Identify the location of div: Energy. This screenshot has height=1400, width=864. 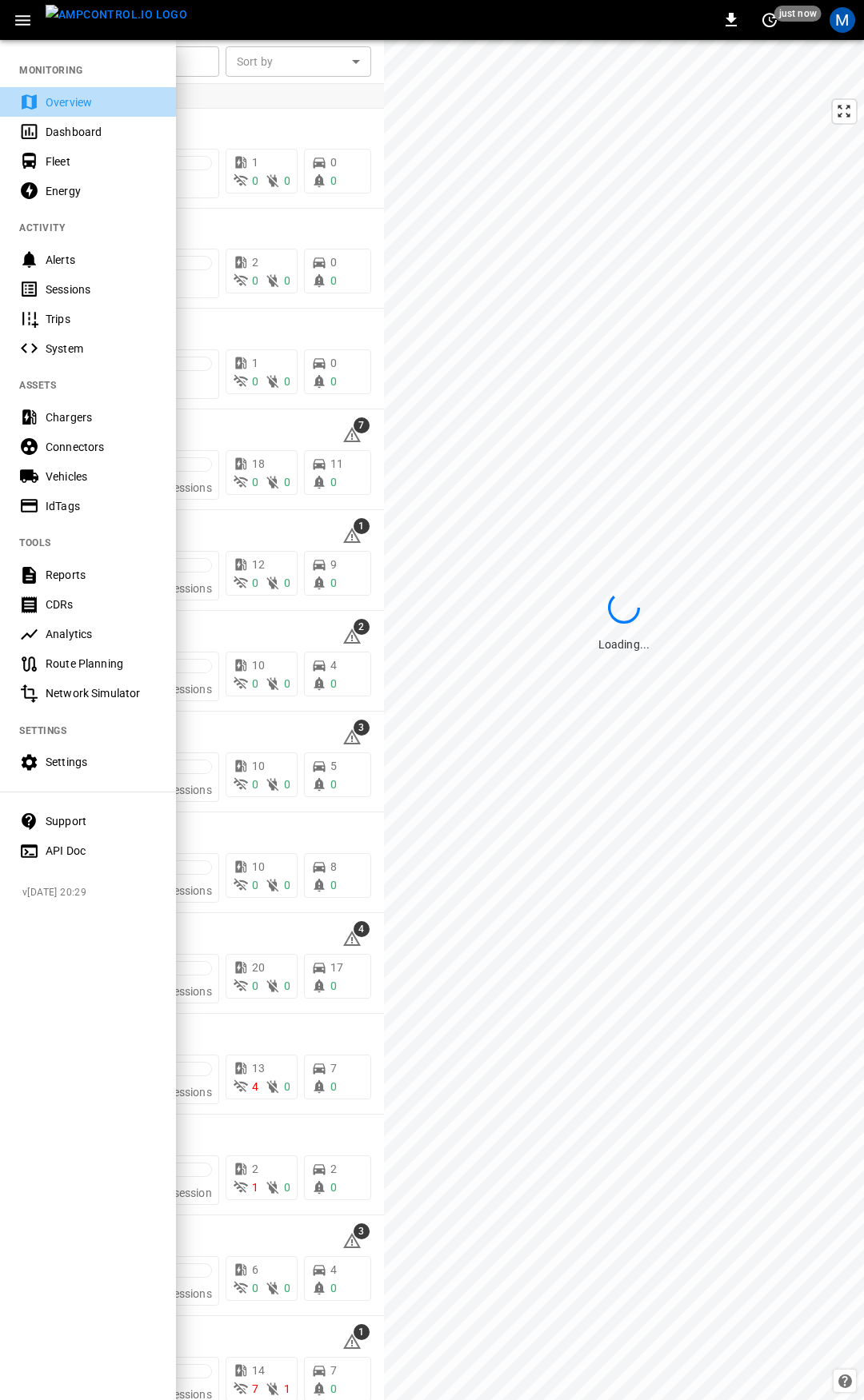
(101, 191).